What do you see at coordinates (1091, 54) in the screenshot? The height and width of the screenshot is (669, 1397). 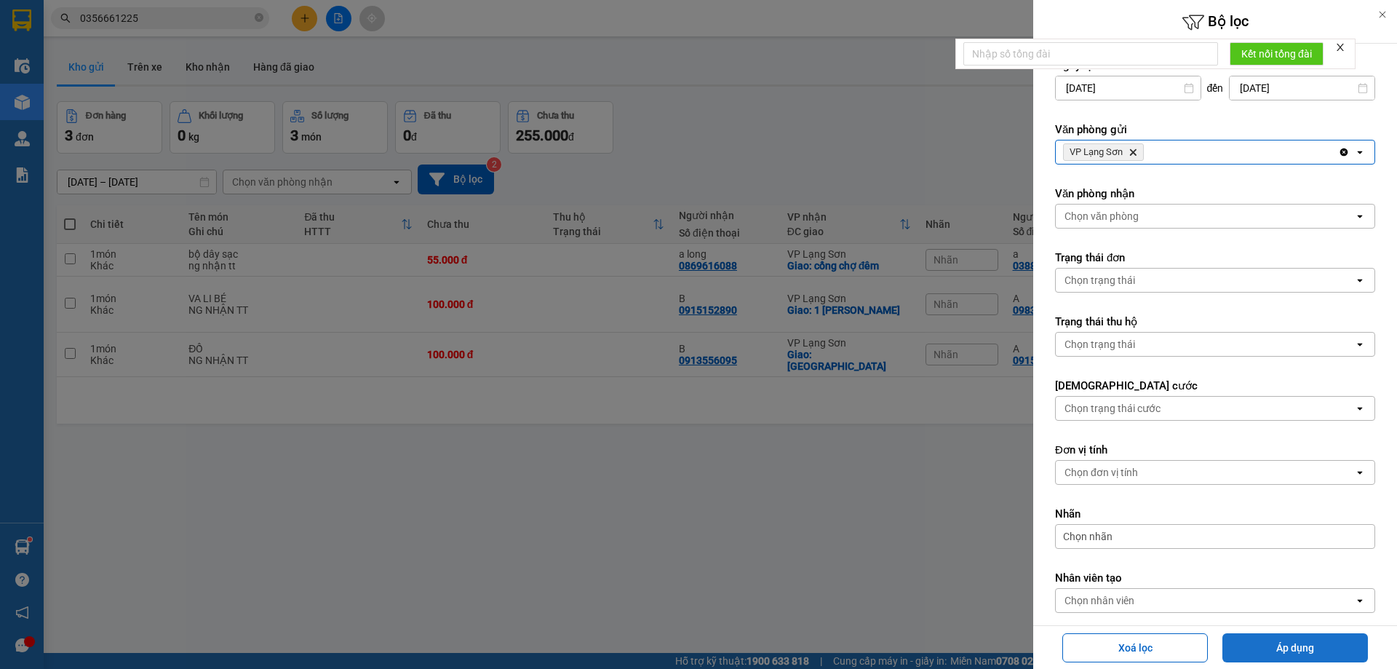 I see `input: Nhập số tổng đài` at bounding box center [1091, 54].